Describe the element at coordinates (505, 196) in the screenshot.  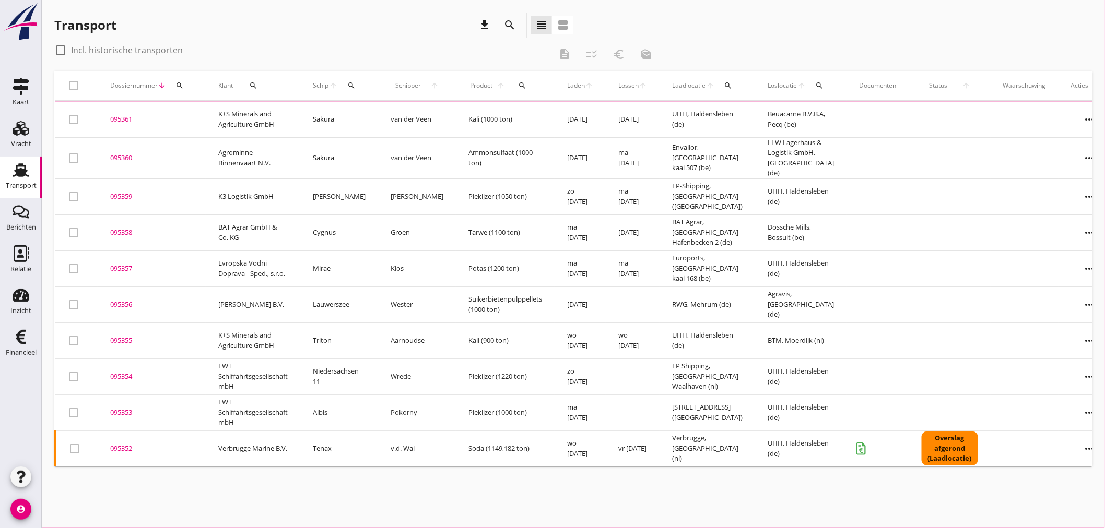
I see `td: Piekijzer (1050 ton)` at that location.